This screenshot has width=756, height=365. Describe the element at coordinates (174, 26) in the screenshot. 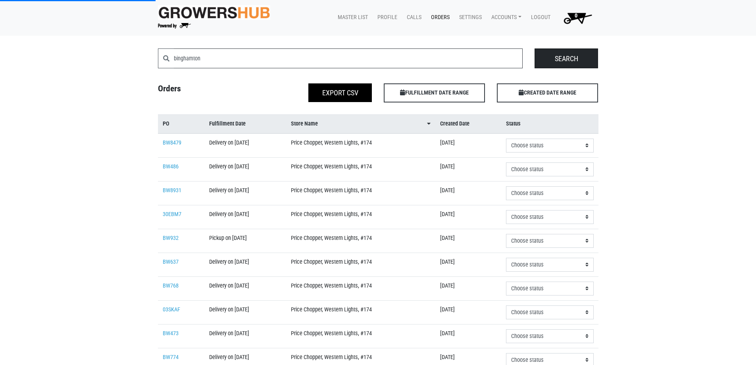

I see `img: Powered by Big Wheelbarrow` at that location.